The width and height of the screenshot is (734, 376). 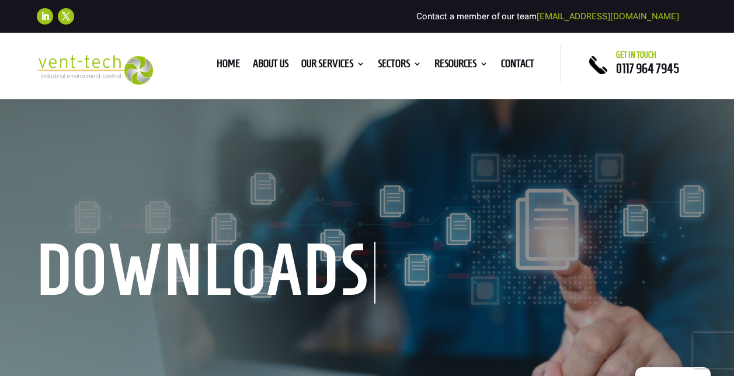 What do you see at coordinates (647, 68) in the screenshot?
I see `span: 0117 964 7945` at bounding box center [647, 68].